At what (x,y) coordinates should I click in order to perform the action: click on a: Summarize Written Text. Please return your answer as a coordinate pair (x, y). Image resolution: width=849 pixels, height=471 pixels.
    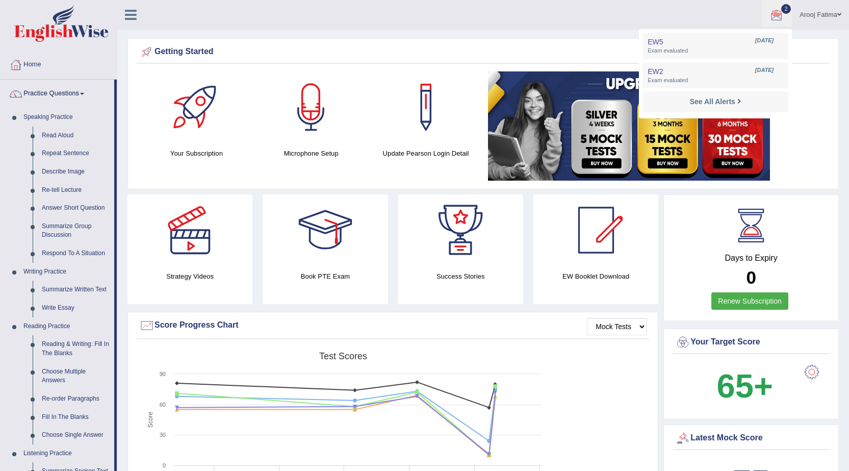
    Looking at the image, I should click on (75, 290).